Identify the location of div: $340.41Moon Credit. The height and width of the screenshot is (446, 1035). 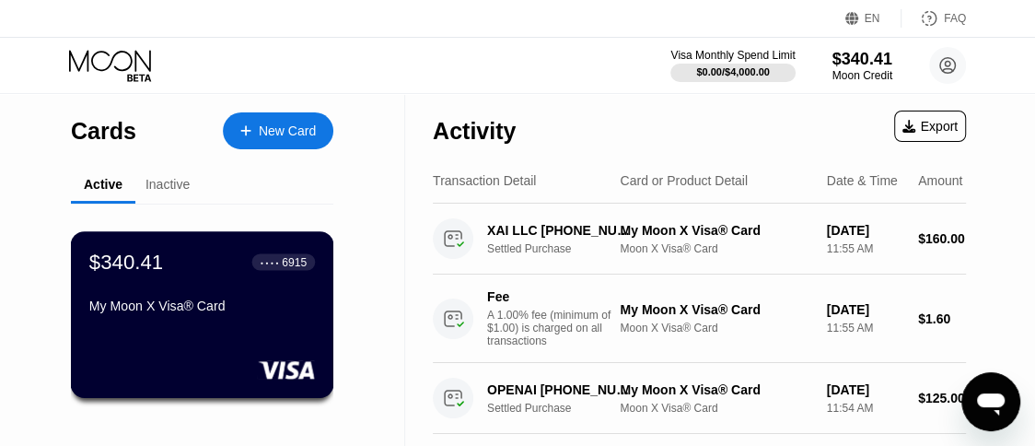
(862, 65).